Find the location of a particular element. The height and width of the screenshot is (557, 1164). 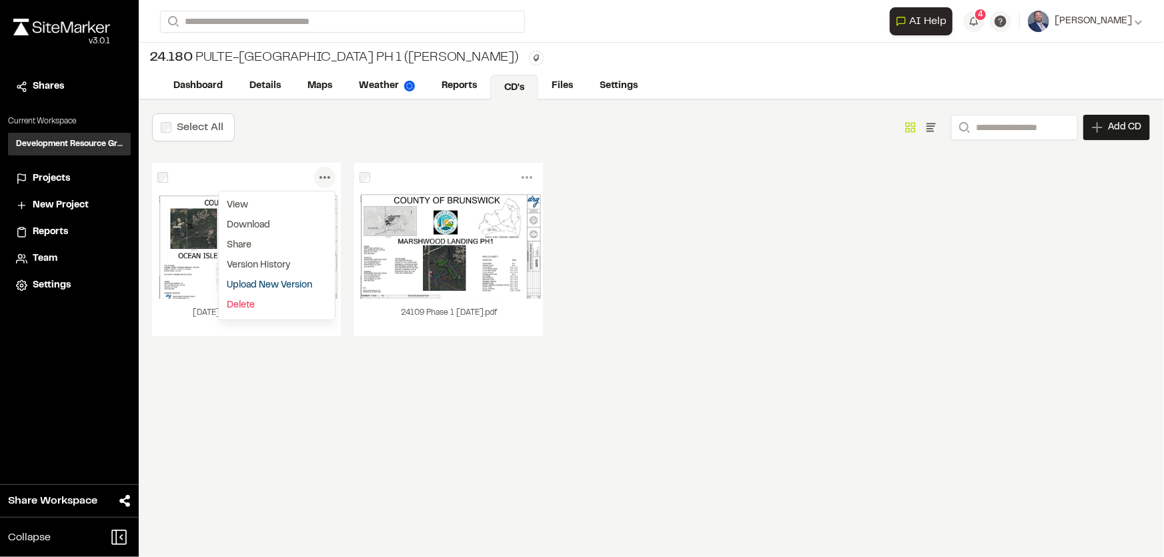

div: Oh geez...please don't... is located at coordinates (61, 41).